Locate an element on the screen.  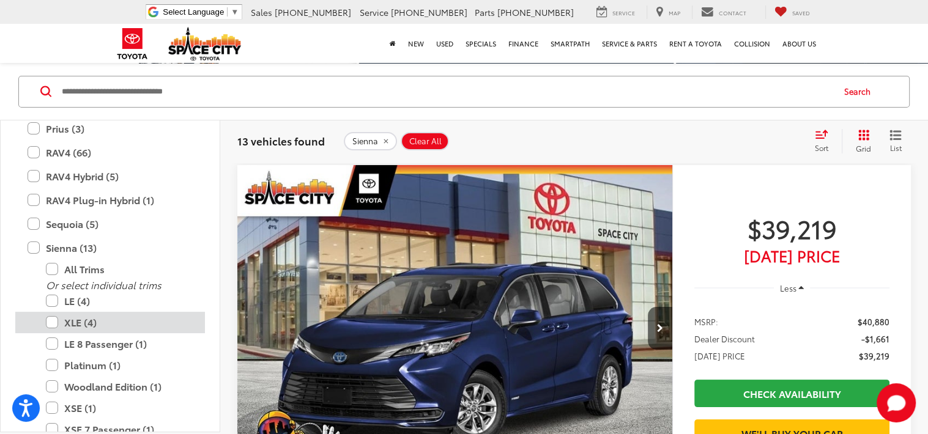
a: About Us is located at coordinates (799, 43).